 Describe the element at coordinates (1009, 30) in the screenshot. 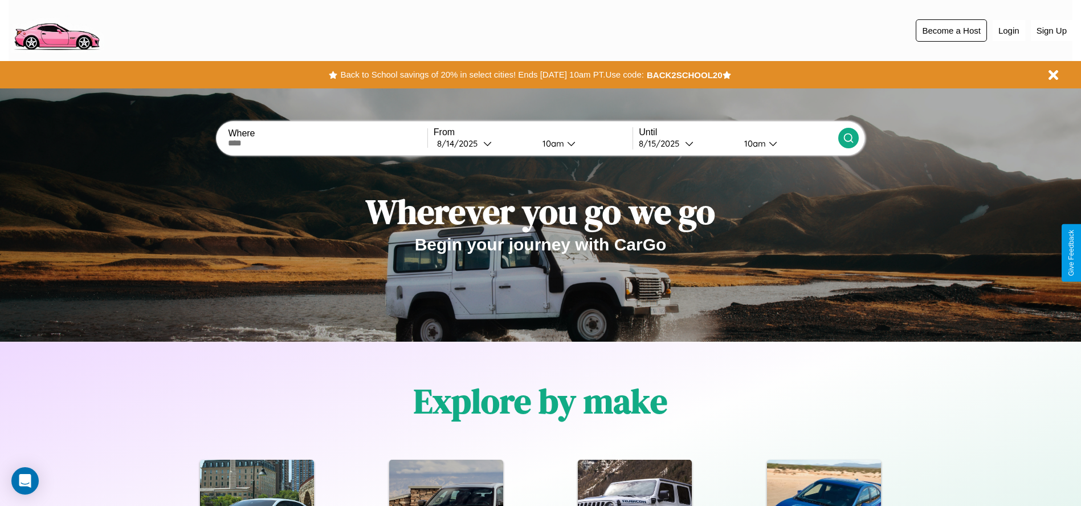

I see `button: Login` at that location.